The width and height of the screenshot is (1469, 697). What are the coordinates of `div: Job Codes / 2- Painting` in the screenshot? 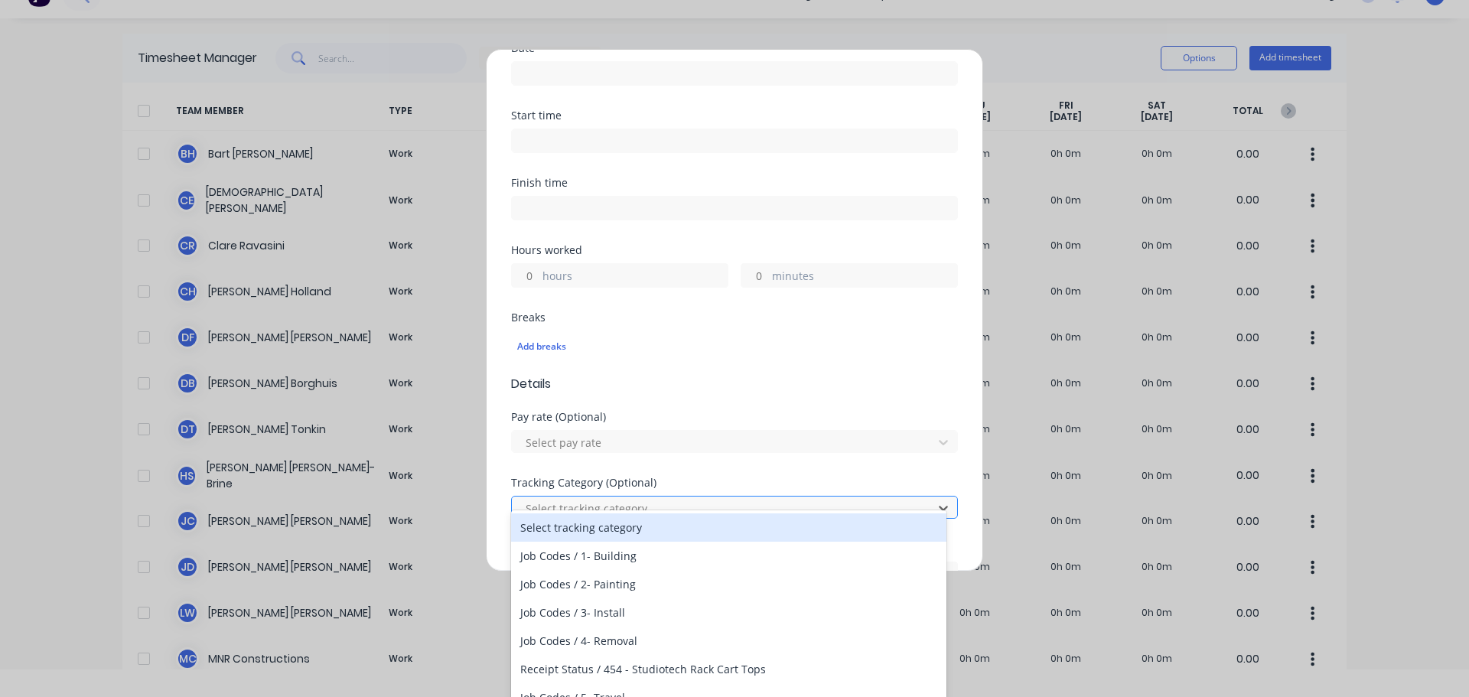 It's located at (728, 584).